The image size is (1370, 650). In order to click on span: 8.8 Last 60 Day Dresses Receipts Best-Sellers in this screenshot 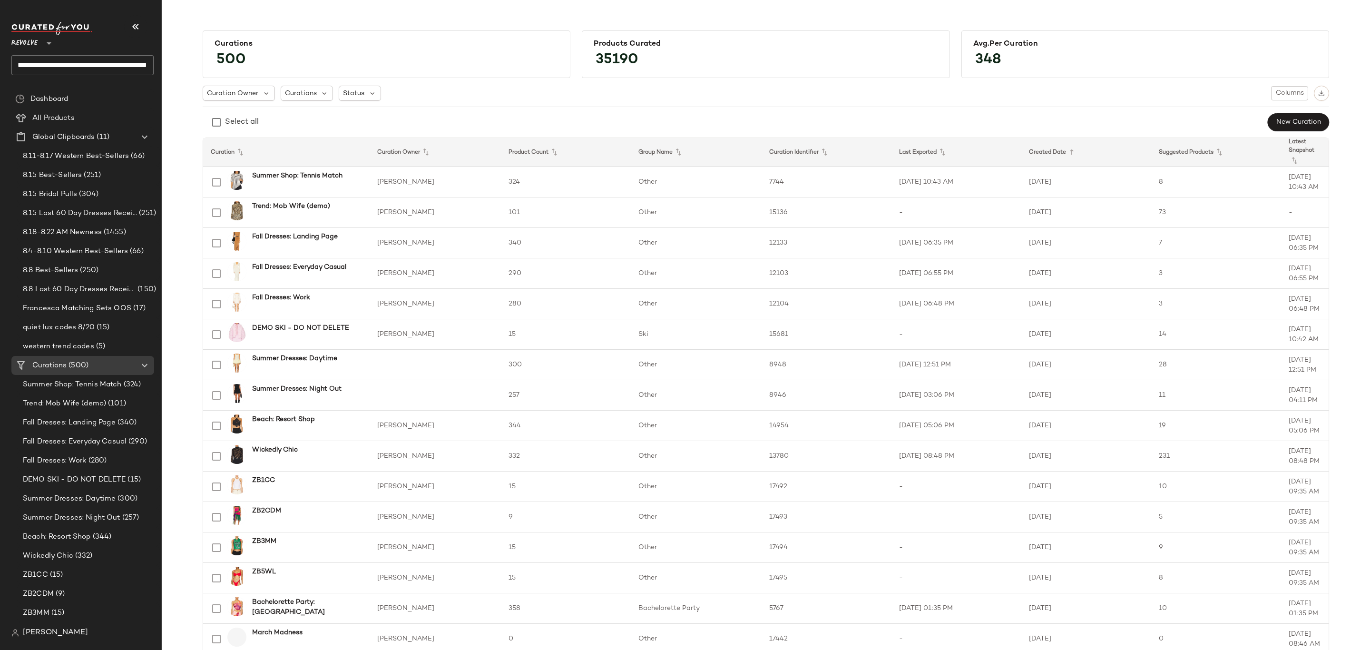, I will do `click(79, 289)`.